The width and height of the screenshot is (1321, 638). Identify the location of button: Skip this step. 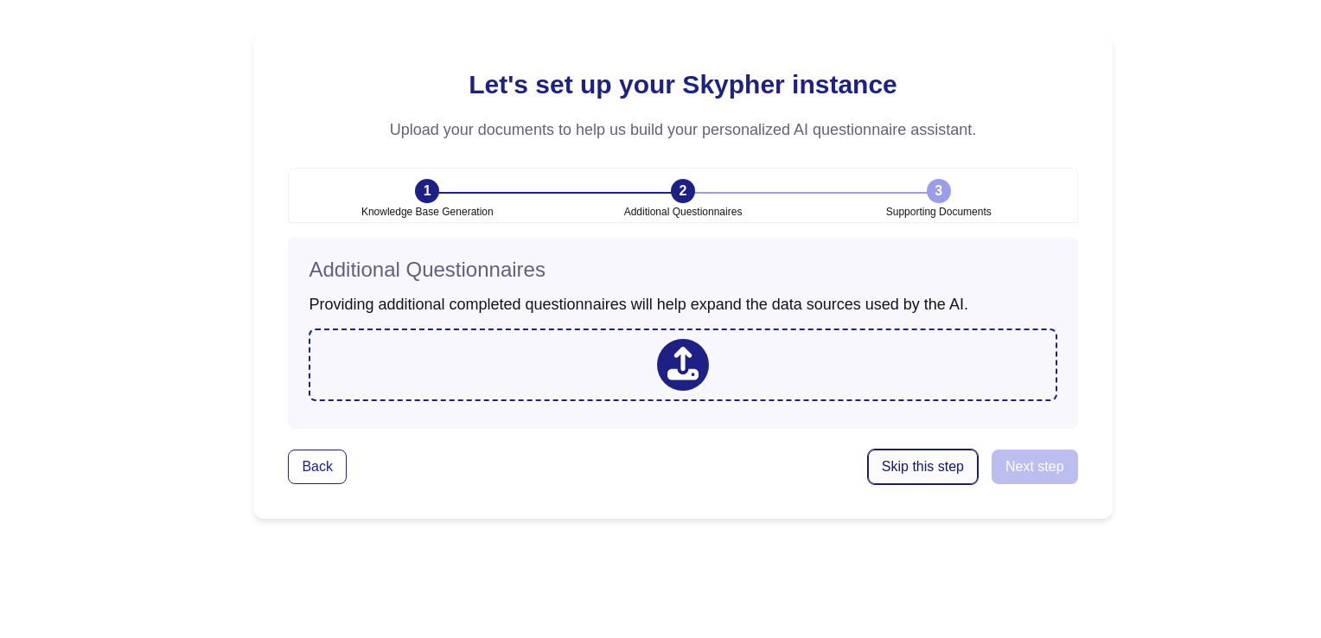
(923, 467).